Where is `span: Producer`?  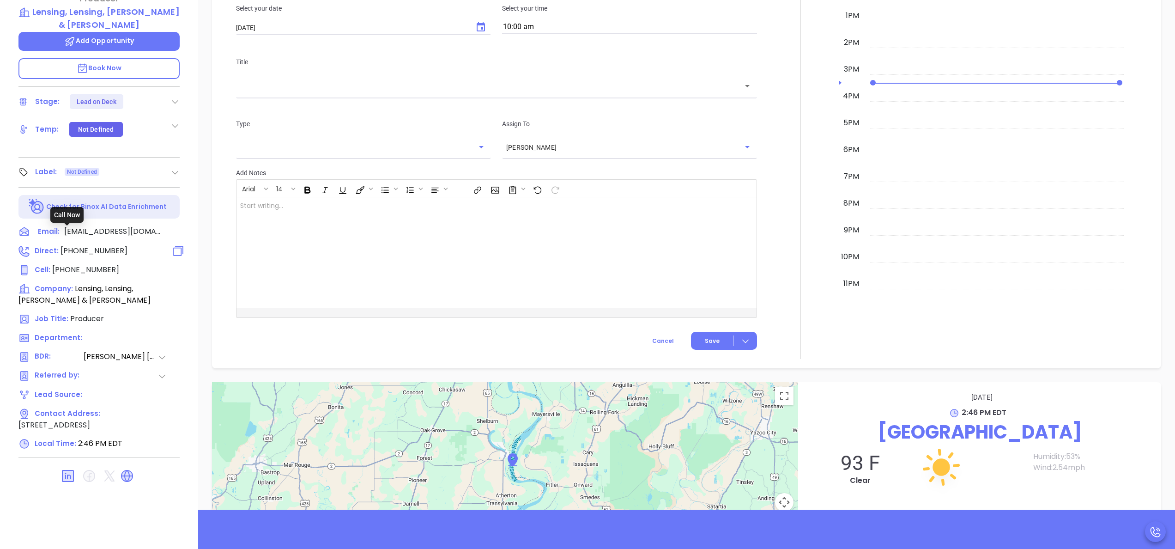
span: Producer is located at coordinates (87, 318).